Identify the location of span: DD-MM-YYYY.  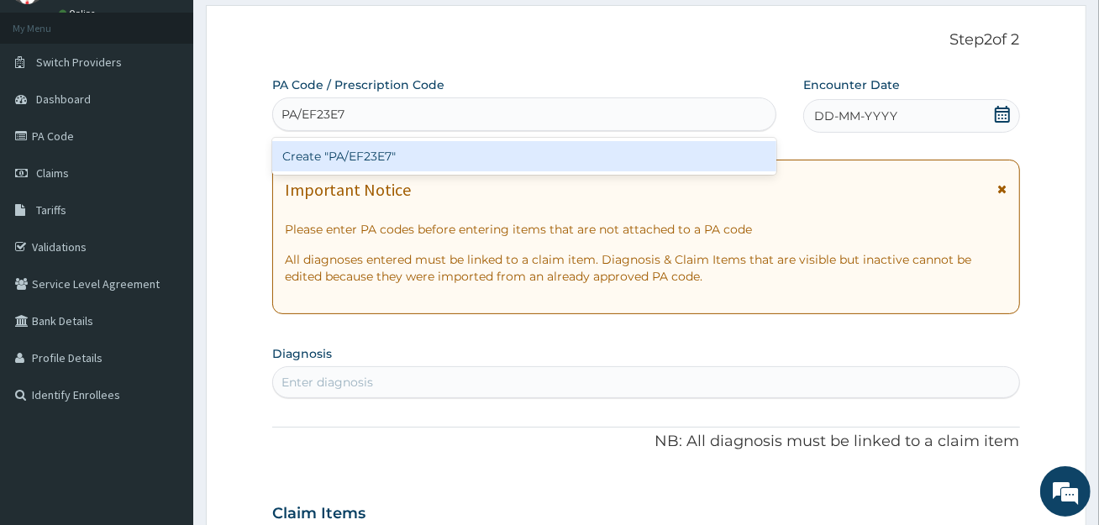
(855, 116).